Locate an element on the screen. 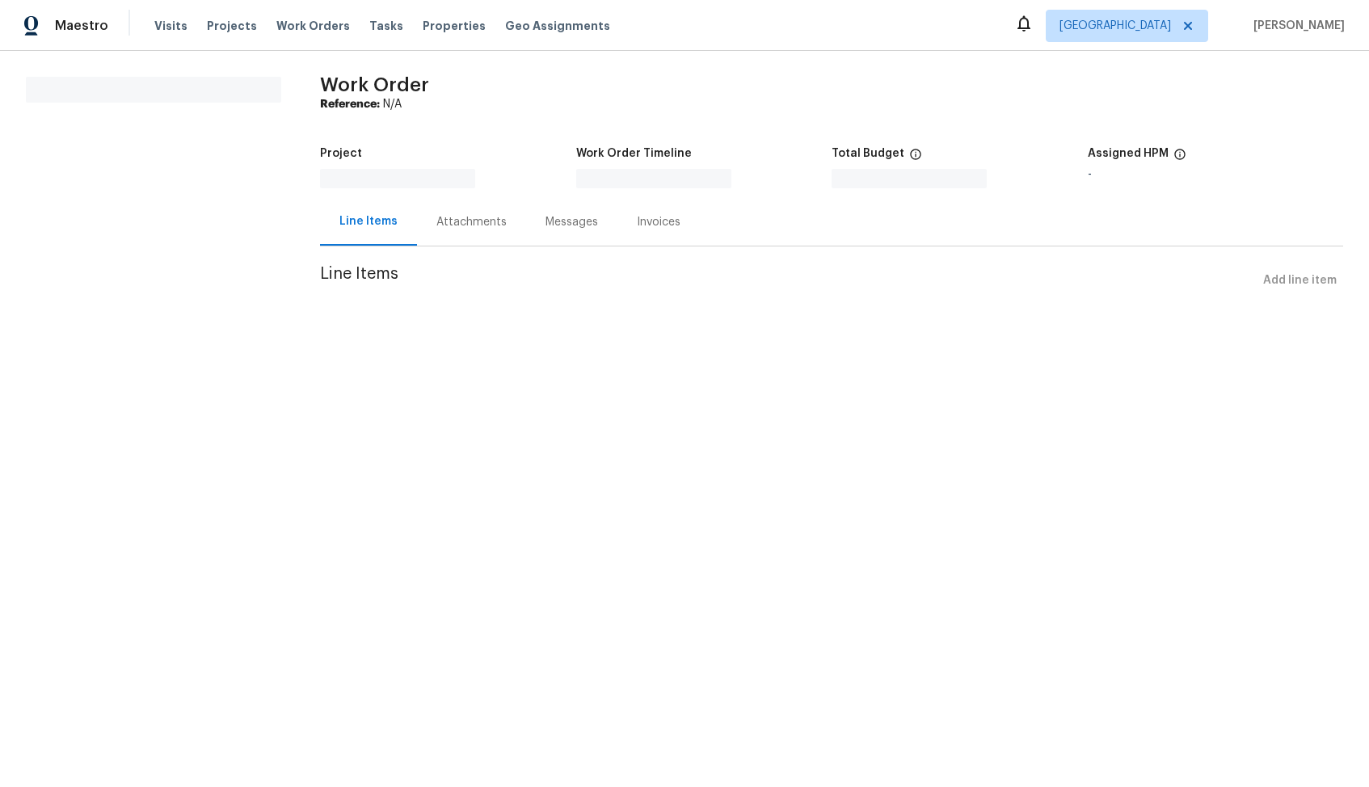 This screenshot has width=1369, height=787. span: Line Items is located at coordinates (788, 280).